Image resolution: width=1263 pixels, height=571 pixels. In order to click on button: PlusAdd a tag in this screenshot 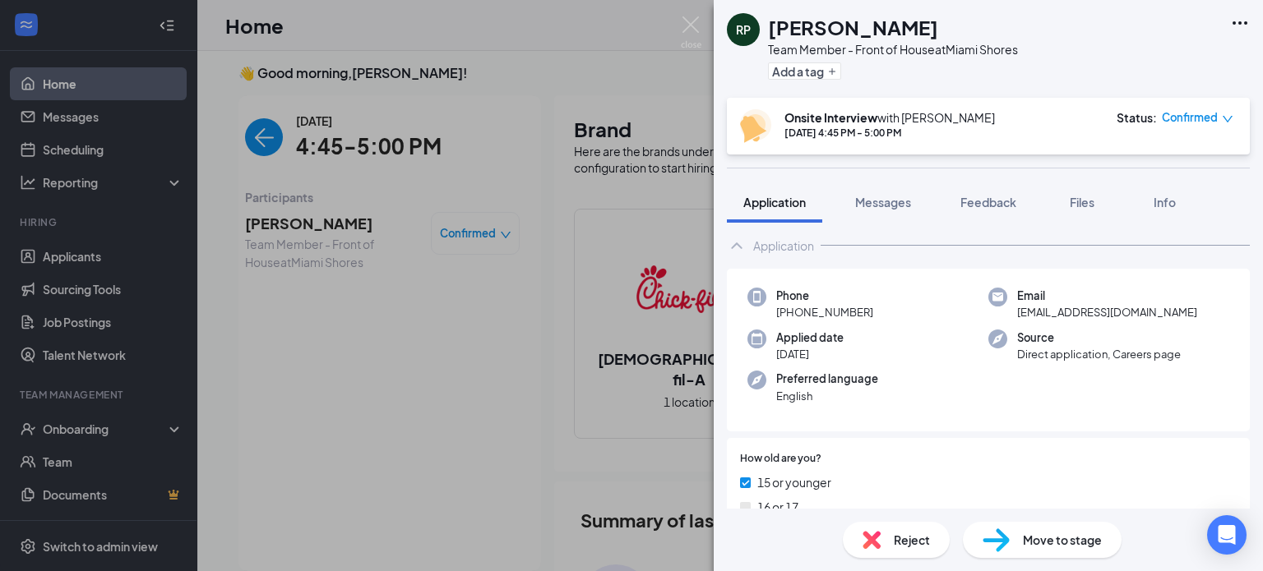, I will do `click(804, 71)`.